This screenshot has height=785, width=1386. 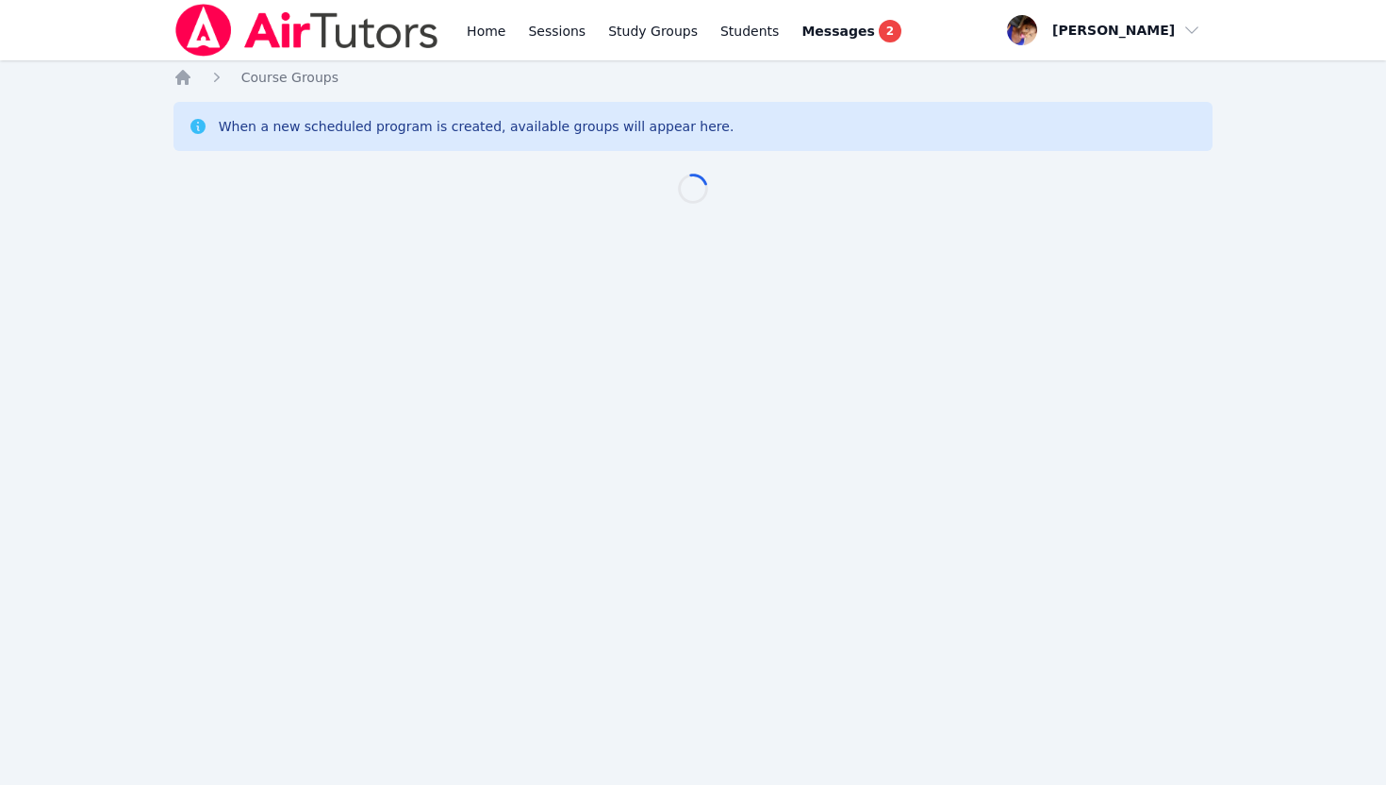 What do you see at coordinates (289, 77) in the screenshot?
I see `a: Course Groups` at bounding box center [289, 77].